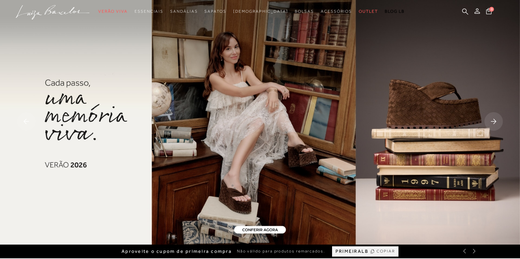  I want to click on span: 0, so click(492, 9).